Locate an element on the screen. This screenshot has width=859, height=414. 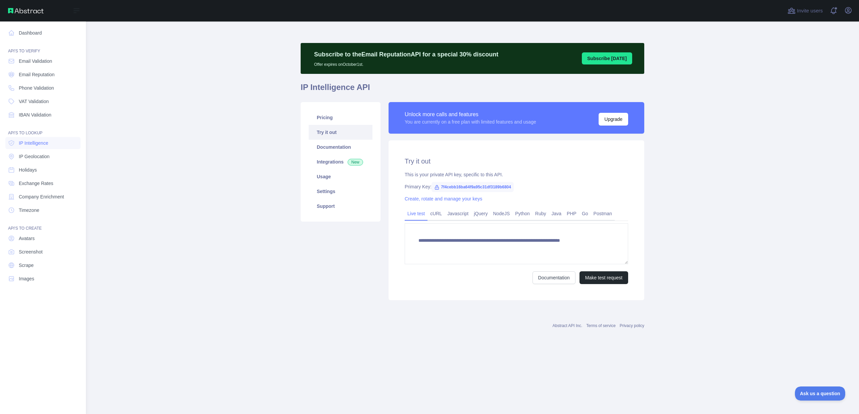
span: Phone Validation is located at coordinates (36, 88).